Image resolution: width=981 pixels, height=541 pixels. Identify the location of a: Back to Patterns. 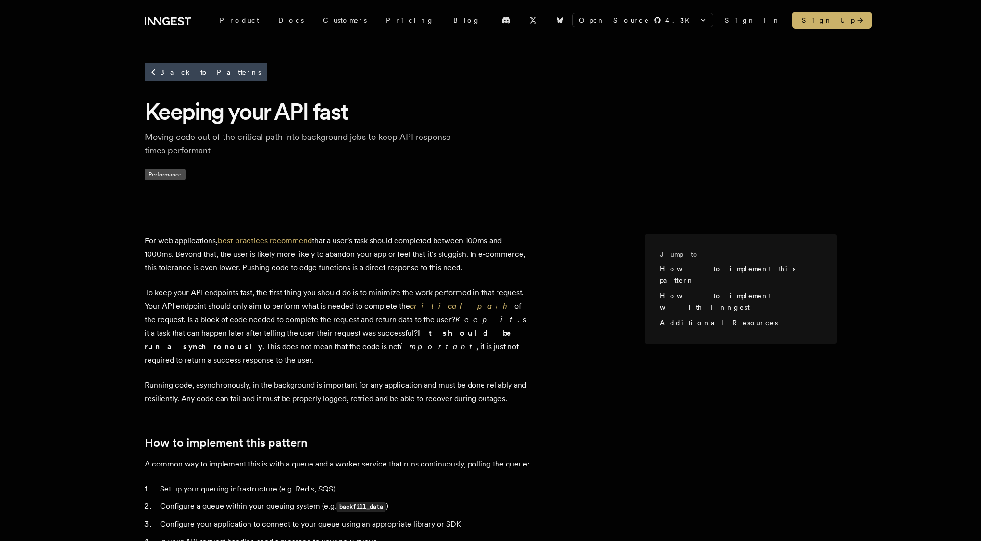
(206, 72).